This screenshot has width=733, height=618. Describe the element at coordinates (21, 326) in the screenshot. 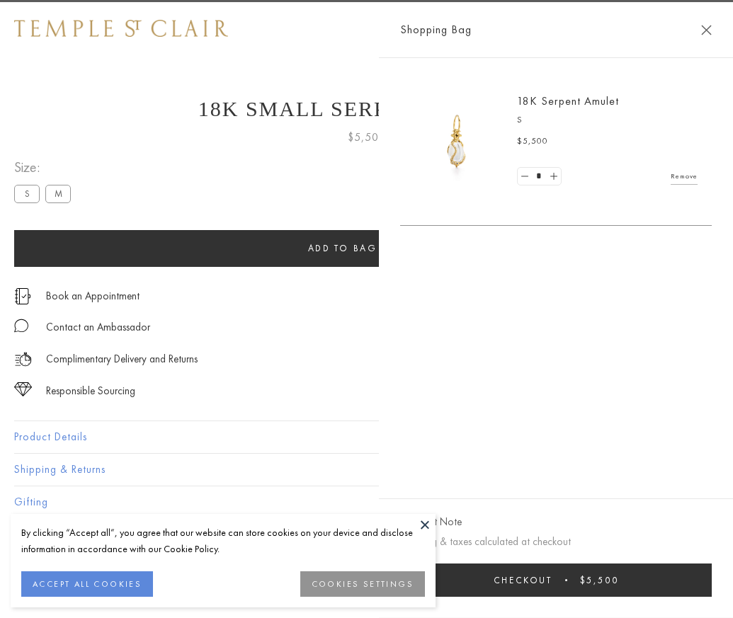

I see `img: MessageIcon-01_2.svg` at that location.